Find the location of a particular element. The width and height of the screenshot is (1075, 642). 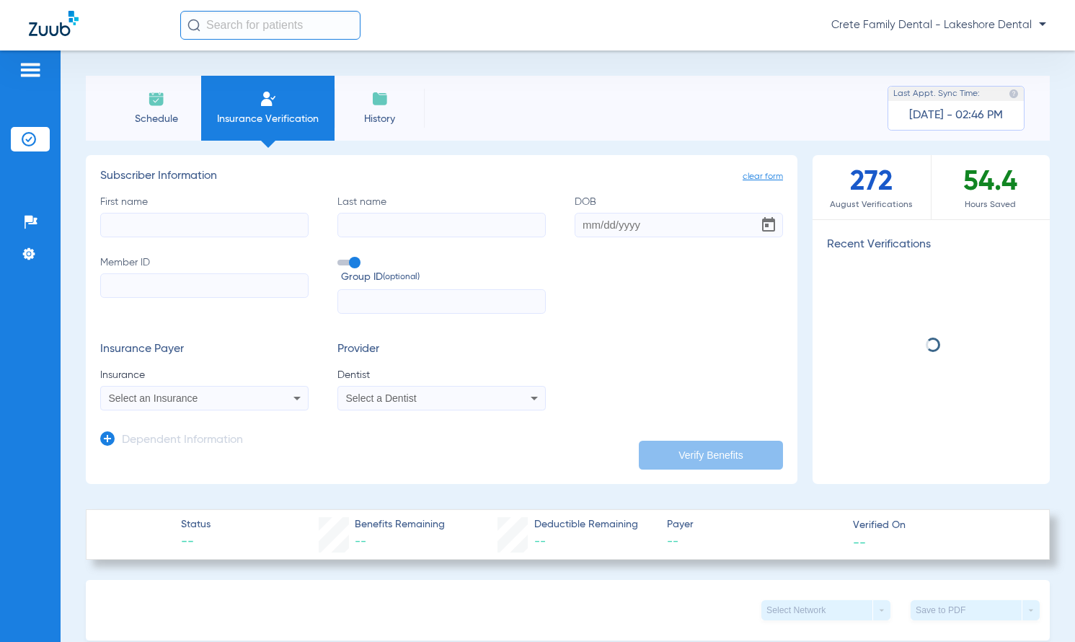

img: hamburger-icon is located at coordinates (30, 70).